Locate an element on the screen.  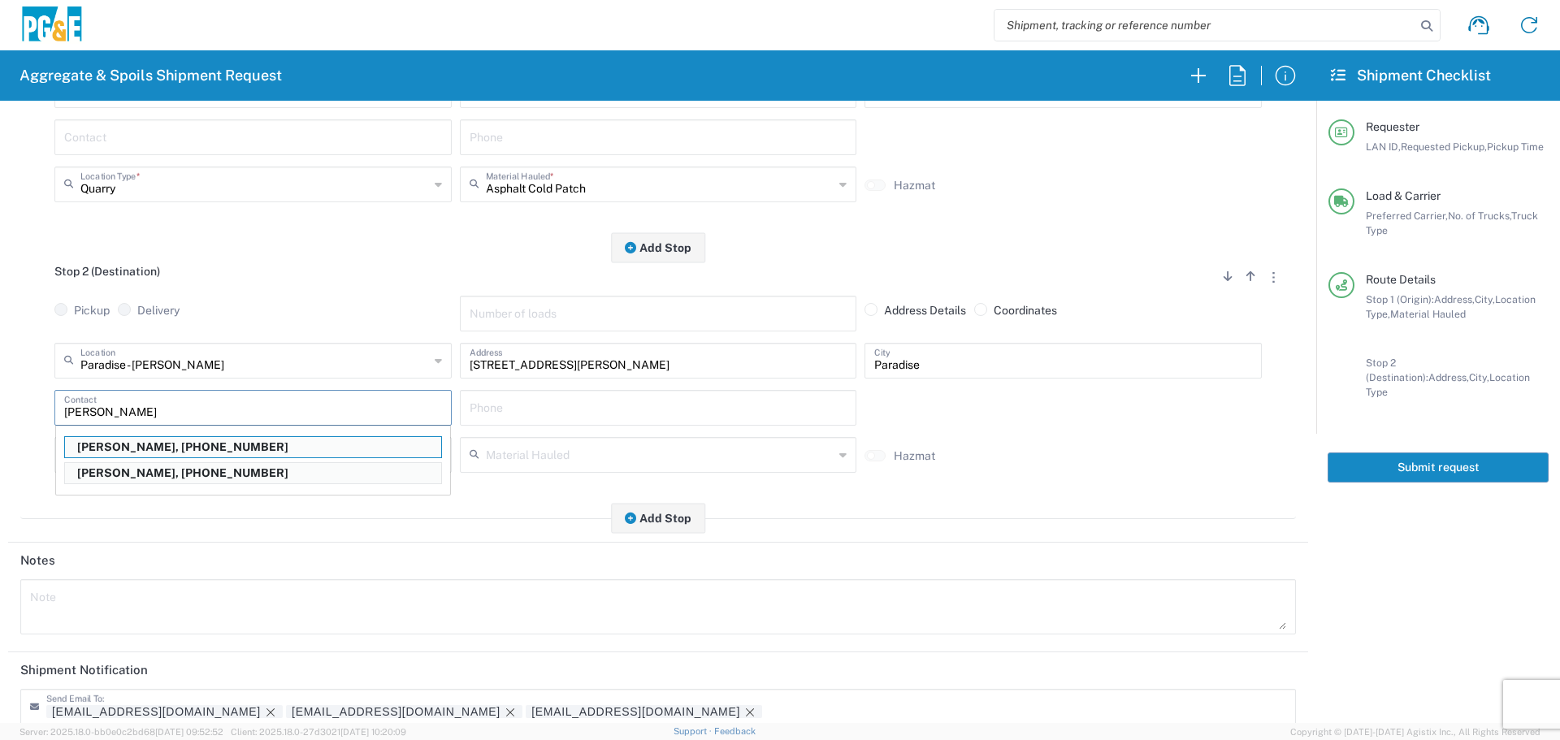
span: Client: 2025.18.0-27d3021 is located at coordinates (318, 732).